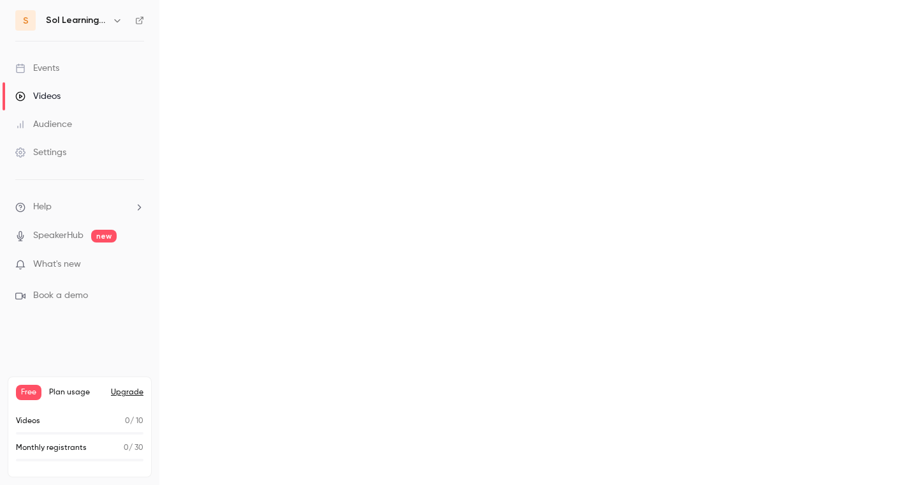 The image size is (918, 485). What do you see at coordinates (38, 96) in the screenshot?
I see `div: Videos` at bounding box center [38, 96].